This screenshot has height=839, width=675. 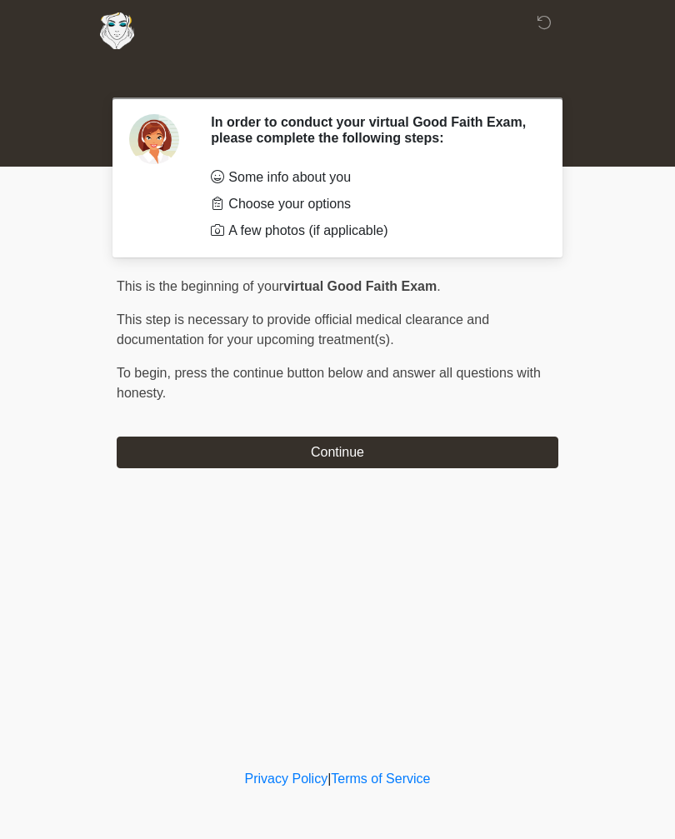 I want to click on img: Agent Avatar, so click(x=154, y=139).